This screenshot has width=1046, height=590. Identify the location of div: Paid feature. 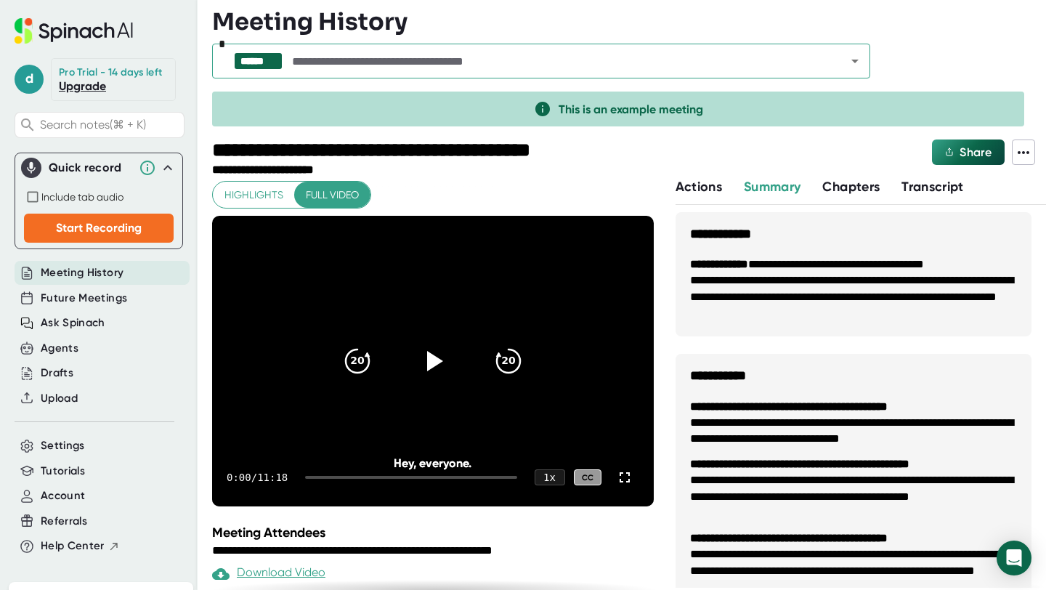
(269, 574).